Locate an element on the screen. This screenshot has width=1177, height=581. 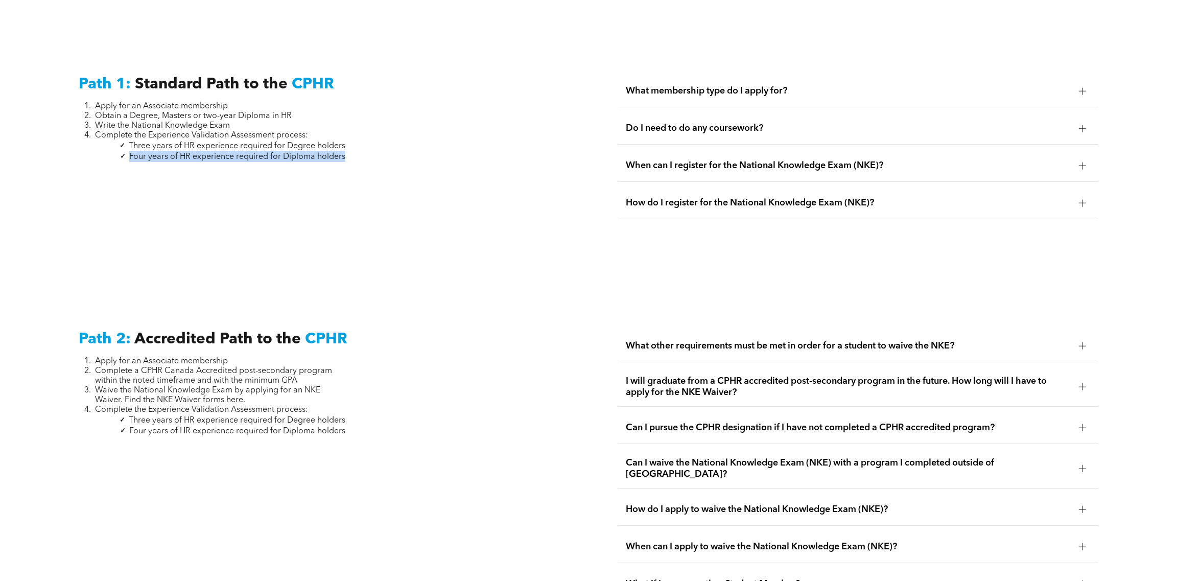
span: Can I pursue the CPHR designation if I have not completed a CPHR accredited program? is located at coordinates (848, 428).